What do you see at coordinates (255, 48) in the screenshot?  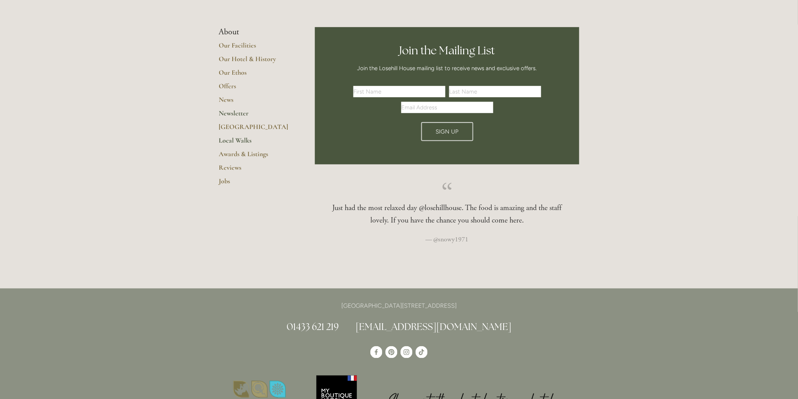 I see `a: Our Facilities` at bounding box center [255, 48].